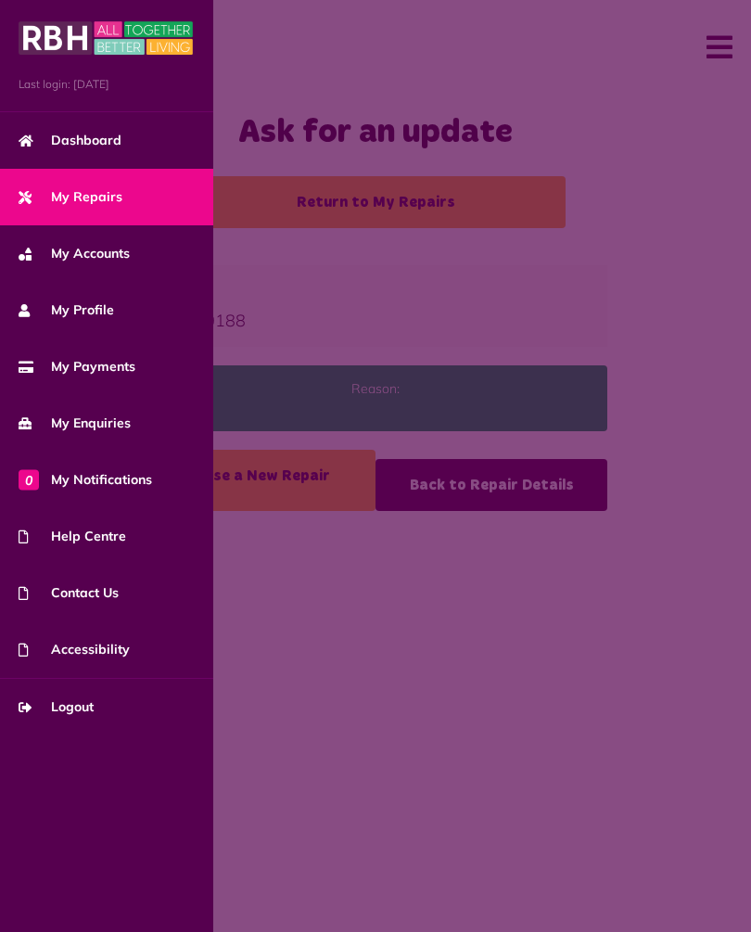 The width and height of the screenshot is (751, 932). I want to click on span: Accessibility, so click(74, 649).